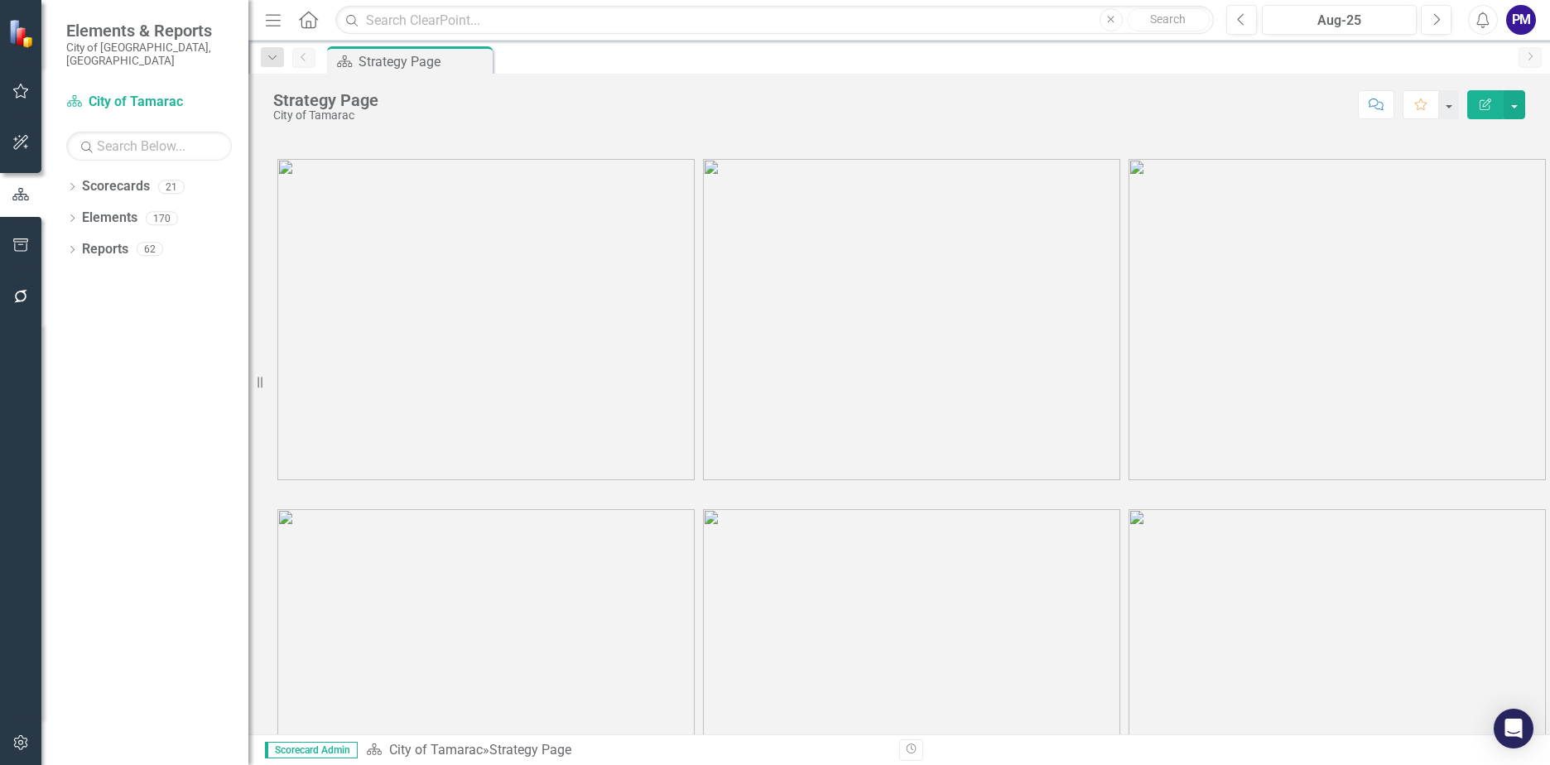 This screenshot has height=765, width=1550. What do you see at coordinates (912, 320) in the screenshot?
I see `img: tamarac2%20v3.png` at bounding box center [912, 320].